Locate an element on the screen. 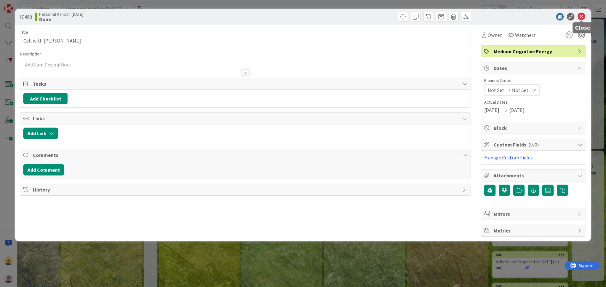 The width and height of the screenshot is (606, 287). input: type card name here... is located at coordinates (245, 41).